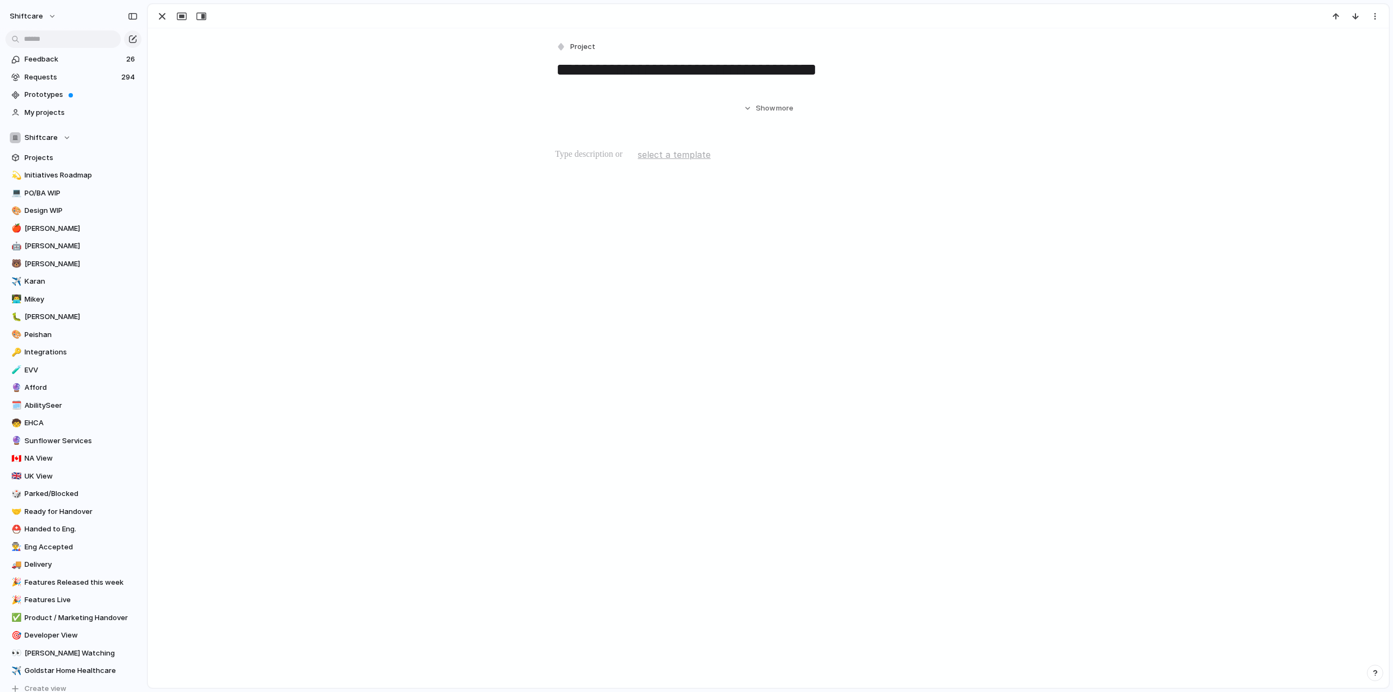  I want to click on div: 🧪EVV, so click(73, 370).